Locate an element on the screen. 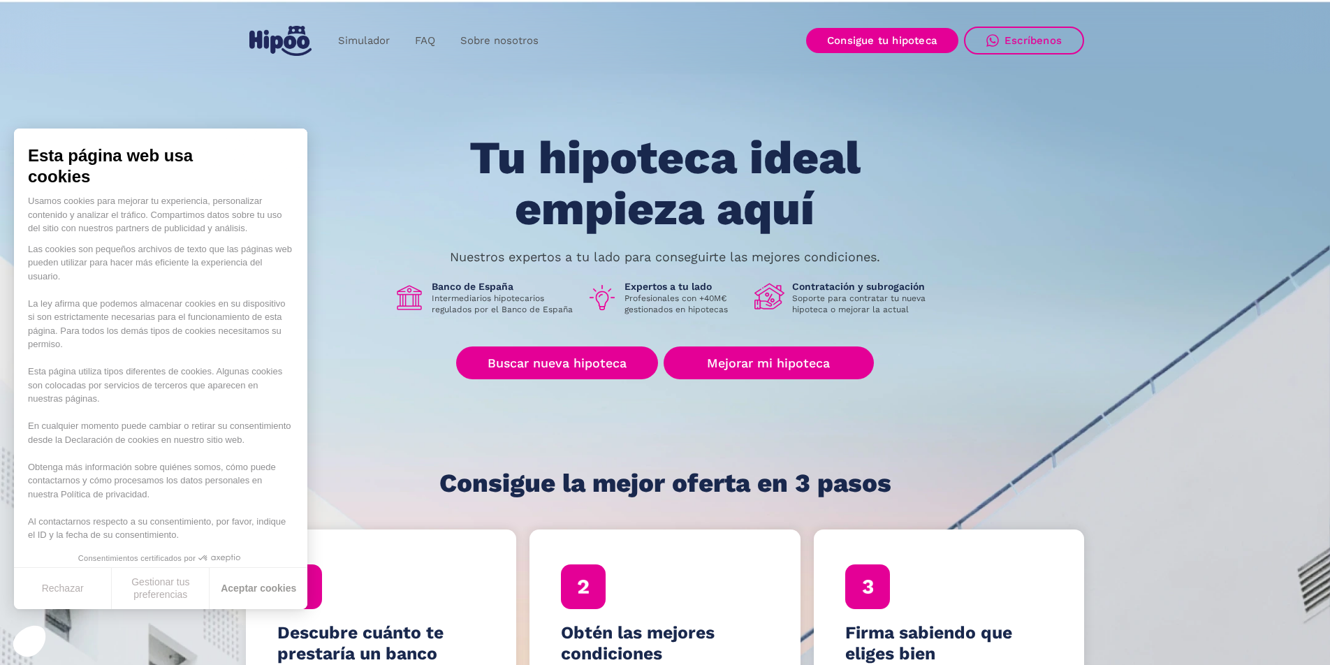 The height and width of the screenshot is (665, 1330). h4: Descubre cuánto te prestaría un banco is located at coordinates (381, 643).